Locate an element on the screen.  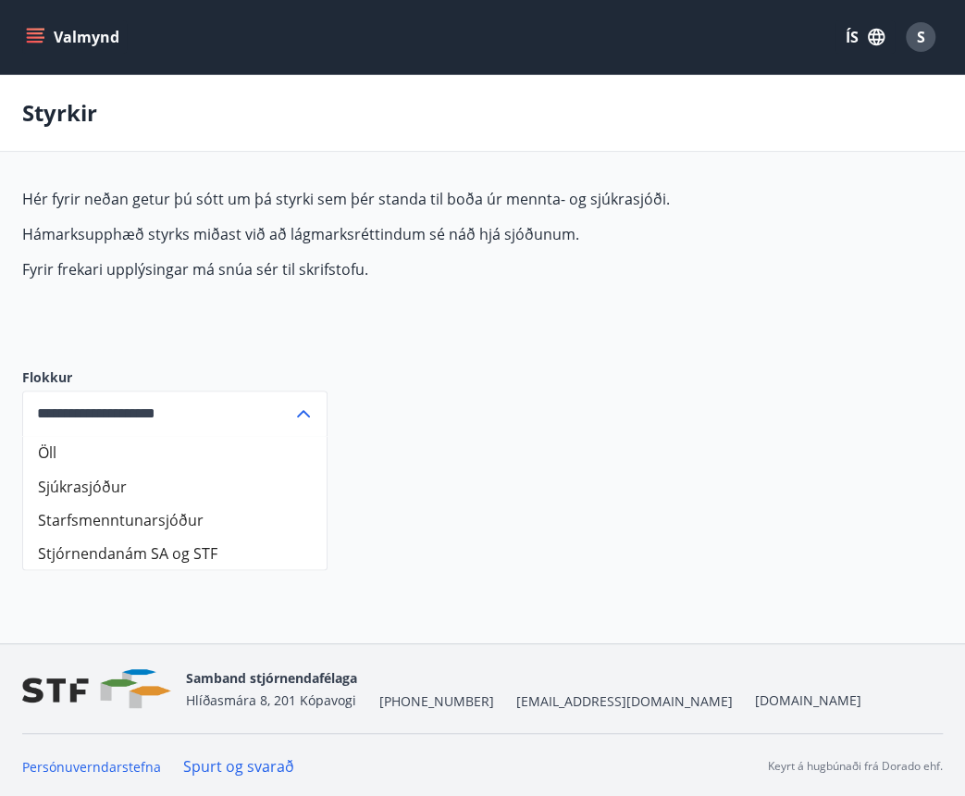
p: Styrkir is located at coordinates (59, 113).